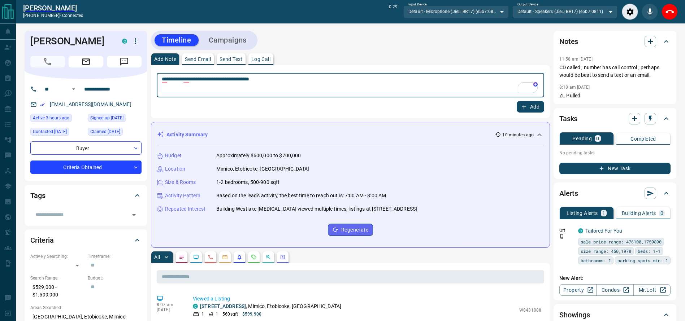 The width and height of the screenshot is (685, 321). What do you see at coordinates (615, 290) in the screenshot?
I see `a: Condos` at bounding box center [615, 290].